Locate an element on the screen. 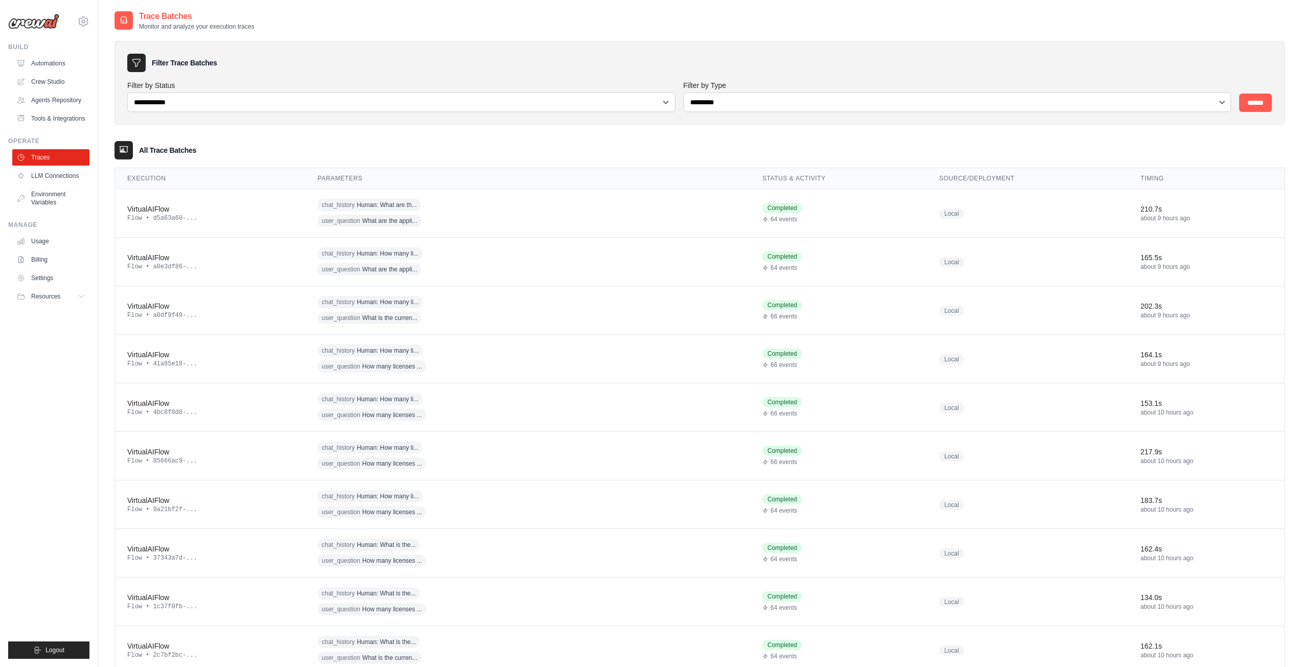 The image size is (1301, 667). div: 164.1s is located at coordinates (1206, 355).